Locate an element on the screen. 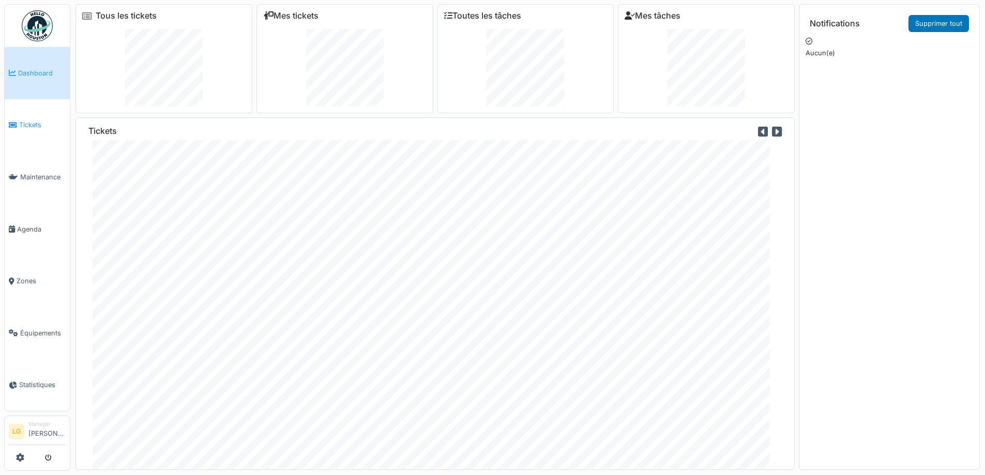 This screenshot has width=985, height=475. li: LG is located at coordinates (17, 432).